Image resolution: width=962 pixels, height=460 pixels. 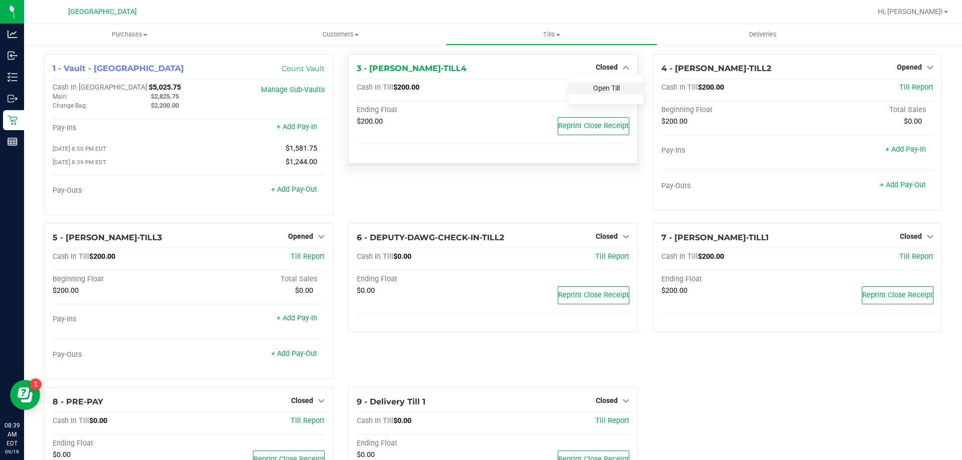 What do you see at coordinates (762, 35) in the screenshot?
I see `span: Deliveries` at bounding box center [762, 35].